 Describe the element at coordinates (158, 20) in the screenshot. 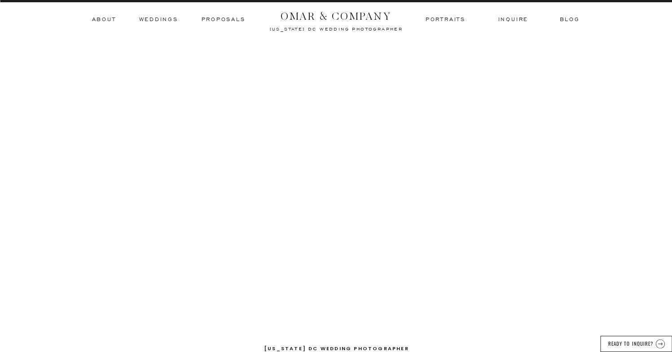

I see `a: Weddings` at that location.